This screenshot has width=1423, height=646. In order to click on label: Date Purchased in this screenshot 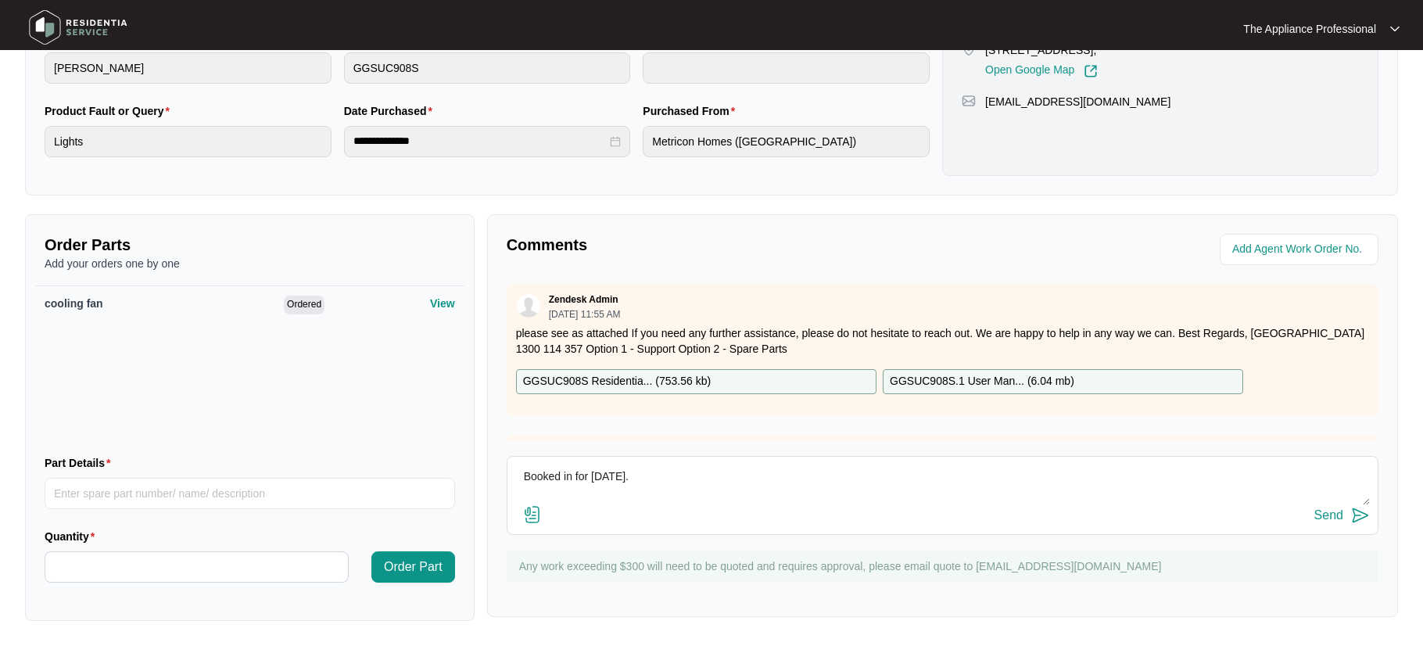, I will do `click(391, 111)`.